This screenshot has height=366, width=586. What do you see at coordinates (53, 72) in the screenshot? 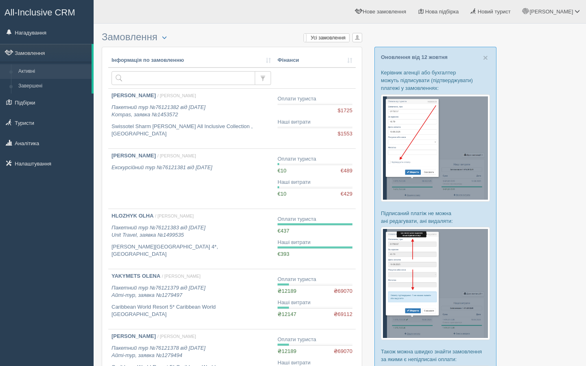
I see `a: Активні` at bounding box center [53, 72].